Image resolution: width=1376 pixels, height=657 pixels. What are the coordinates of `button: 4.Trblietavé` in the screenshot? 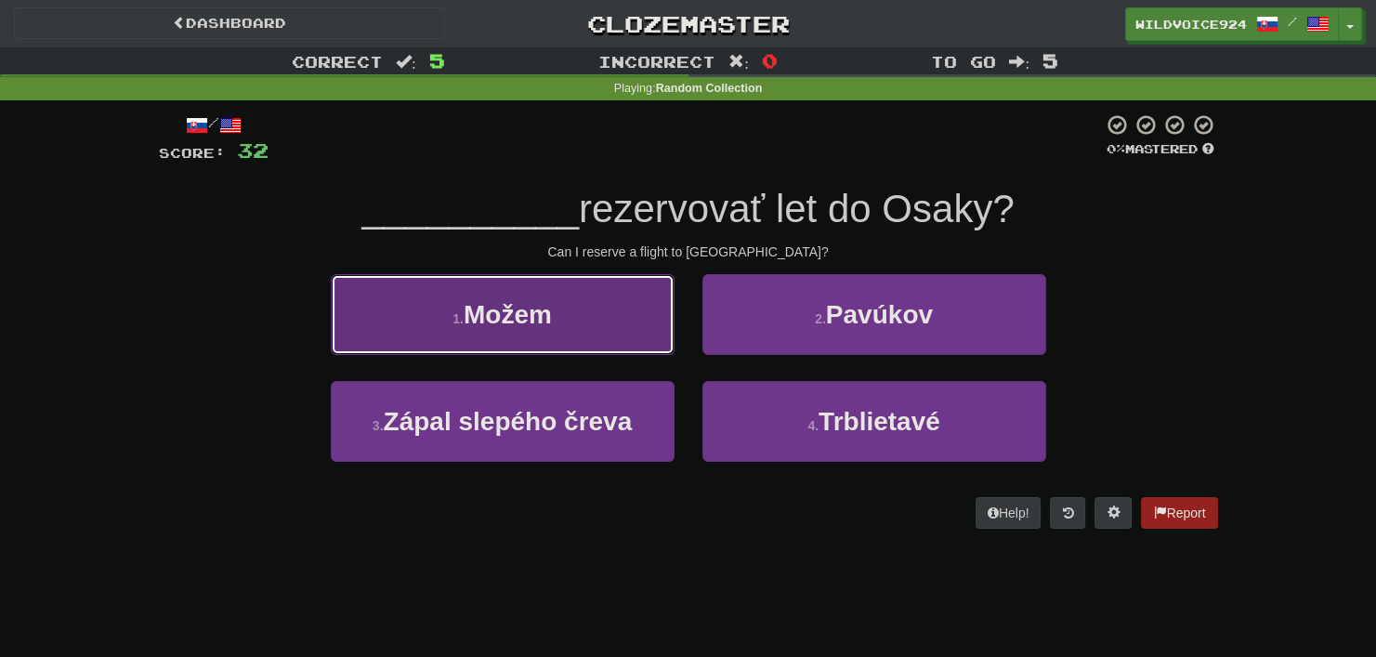 It's located at (874, 421).